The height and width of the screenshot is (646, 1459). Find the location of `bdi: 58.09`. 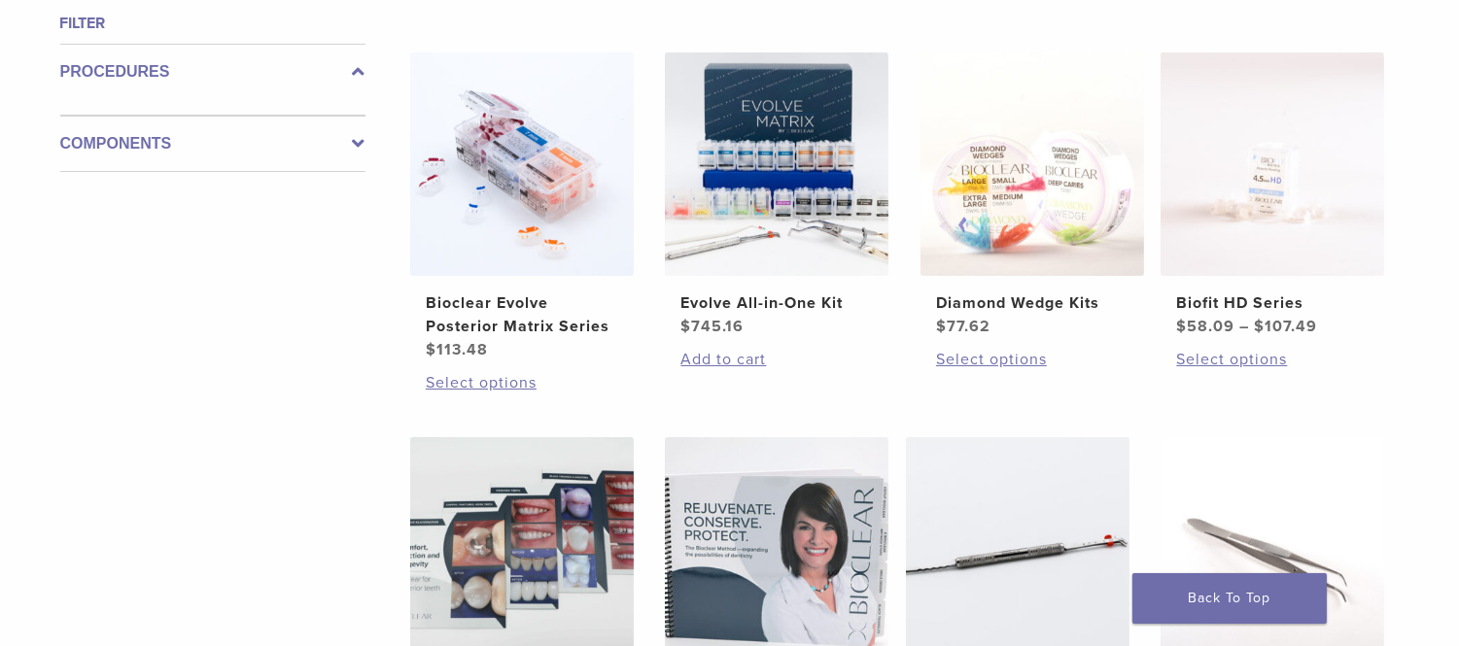

bdi: 58.09 is located at coordinates (1205, 327).